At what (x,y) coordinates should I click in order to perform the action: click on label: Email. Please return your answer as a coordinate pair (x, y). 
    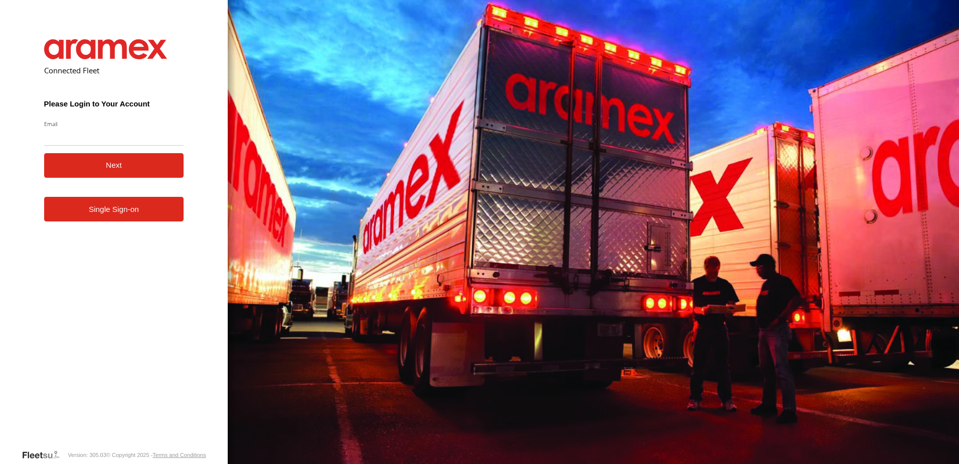
    Looking at the image, I should click on (114, 123).